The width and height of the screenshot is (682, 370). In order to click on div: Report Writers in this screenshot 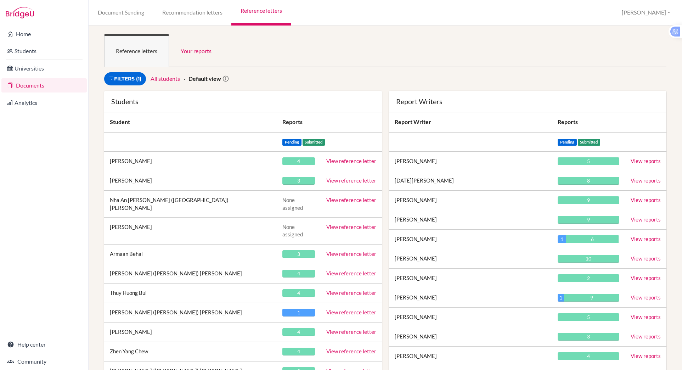, I will do `click(528, 101)`.